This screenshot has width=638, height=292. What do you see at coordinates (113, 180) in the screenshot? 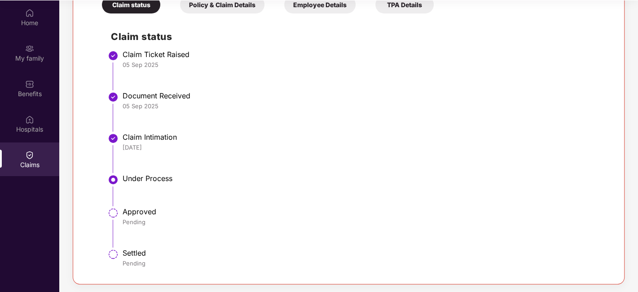
I see `img: svg+xml;base64,PHN2ZyBpZD0iU3RlcC1BY3RpdmUtMzJ4MzIiIHhtbG5zPSJodHRwOi8vd3d3LnczLm9yZy8yMDAwL3N2Zy...` at bounding box center [113, 180].